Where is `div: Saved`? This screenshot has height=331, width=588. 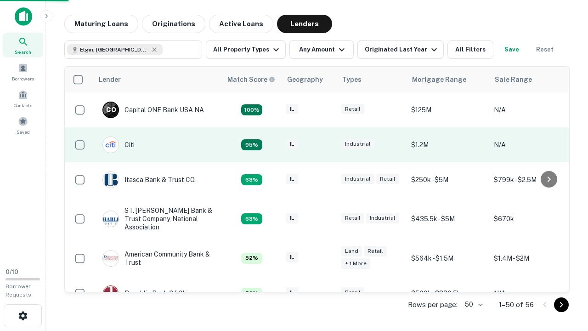 div: Saved is located at coordinates (23, 125).